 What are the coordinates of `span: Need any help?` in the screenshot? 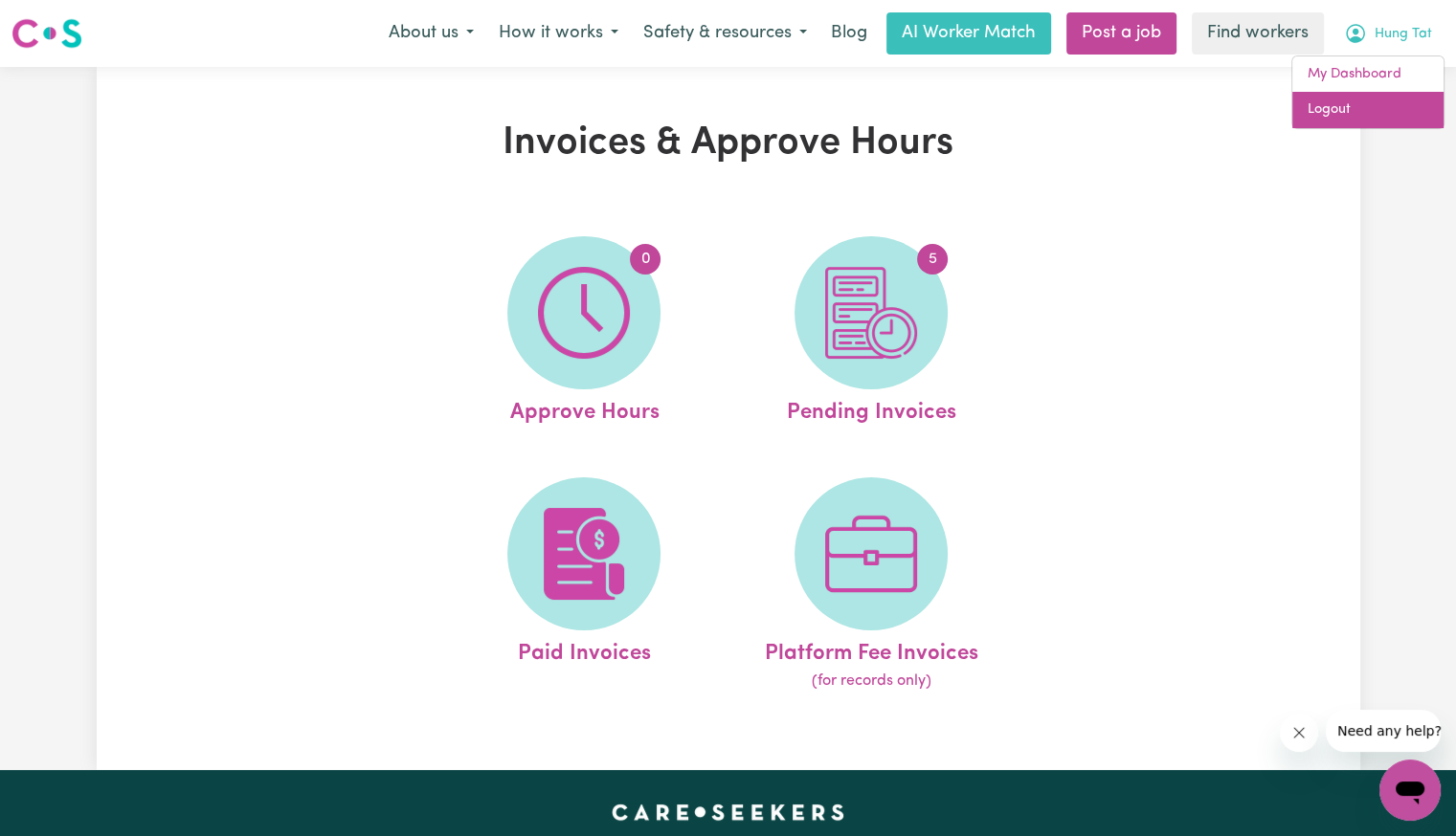 It's located at (63, 21).